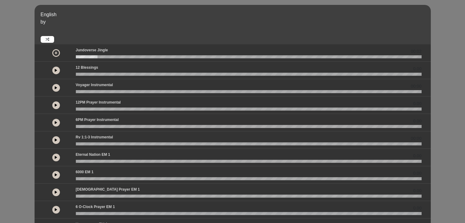 The width and height of the screenshot is (465, 223). What do you see at coordinates (85, 172) in the screenshot?
I see `p: 6000 EM 1` at bounding box center [85, 172].